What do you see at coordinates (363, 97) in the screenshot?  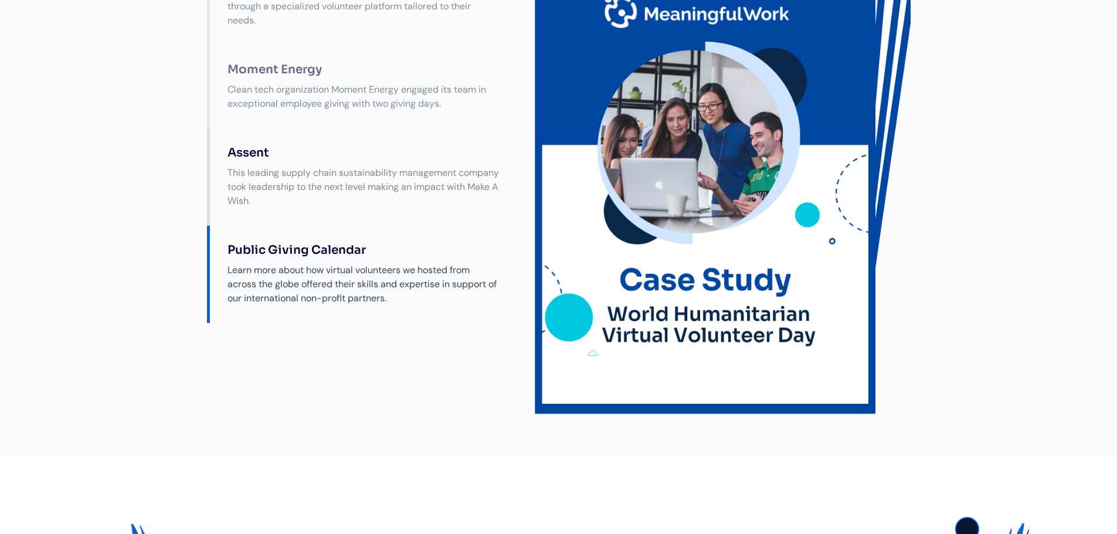 I see `div: Clean tech organization Moment Energy engaged its team in exceptional employee giving with two gi...` at bounding box center [363, 97].